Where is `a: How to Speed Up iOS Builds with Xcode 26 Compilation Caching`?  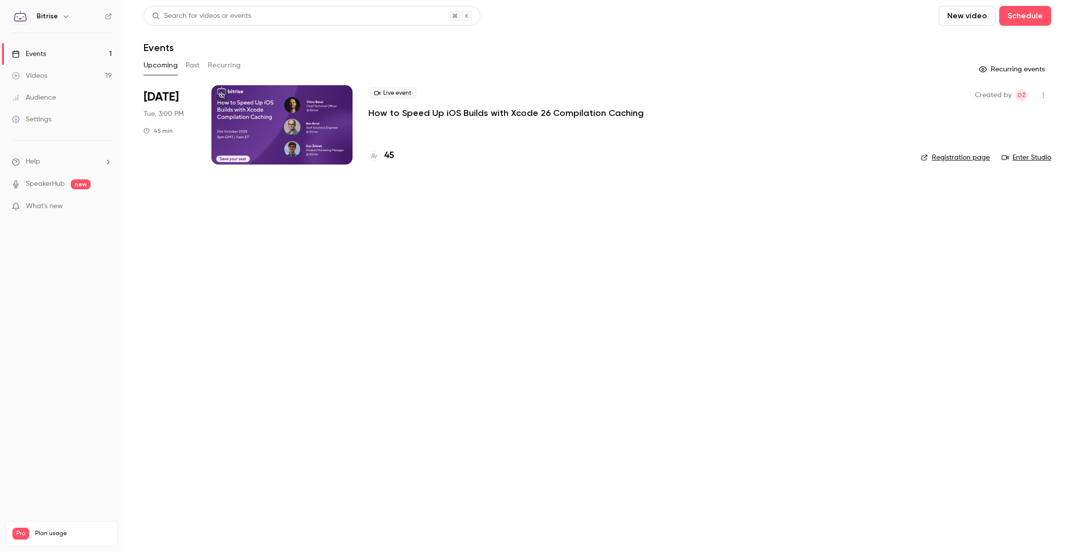
a: How to Speed Up iOS Builds with Xcode 26 Compilation Caching is located at coordinates (506, 113).